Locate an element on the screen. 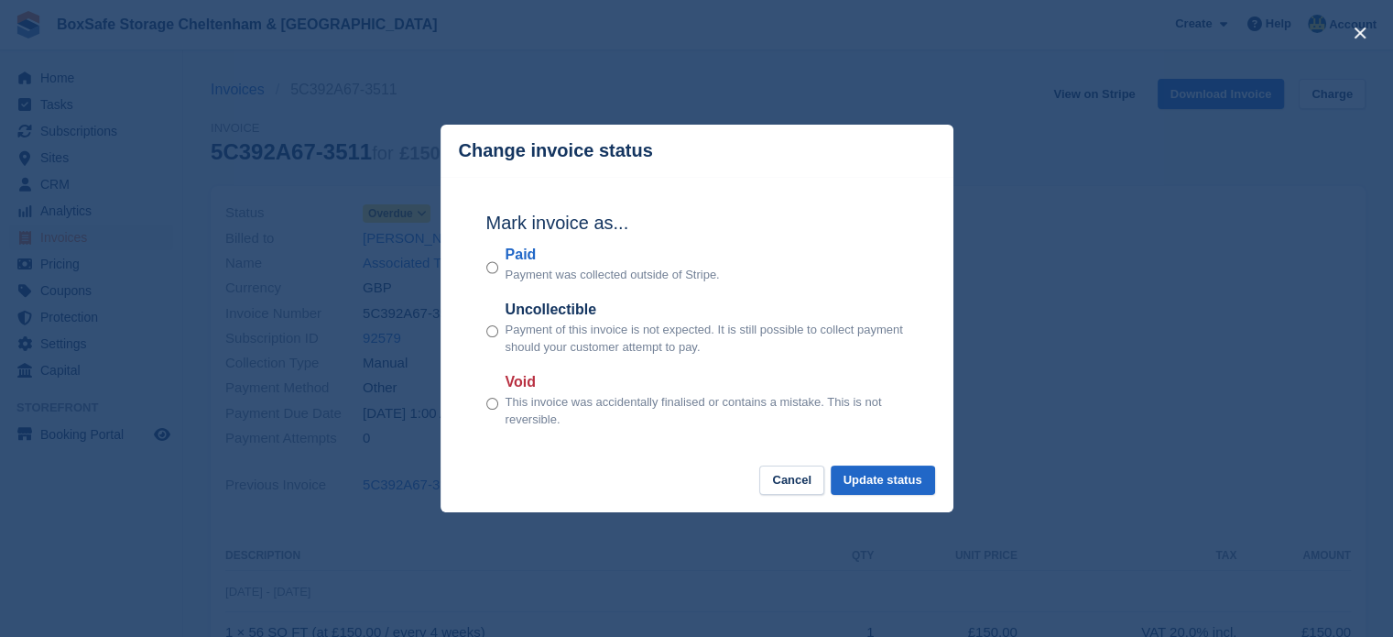  p: Payment was collected outside of Stripe. is located at coordinates (613, 275).